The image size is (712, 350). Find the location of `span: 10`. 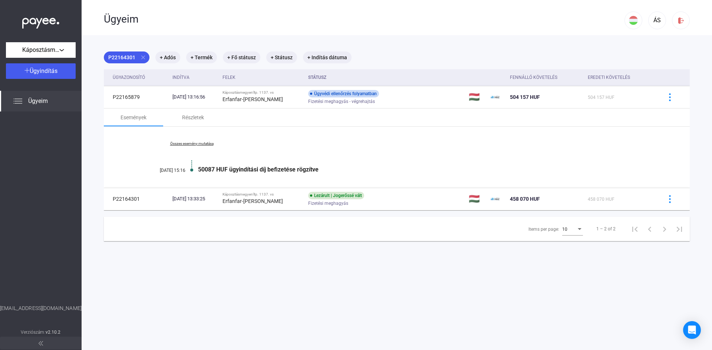

span: 10 is located at coordinates (564, 229).